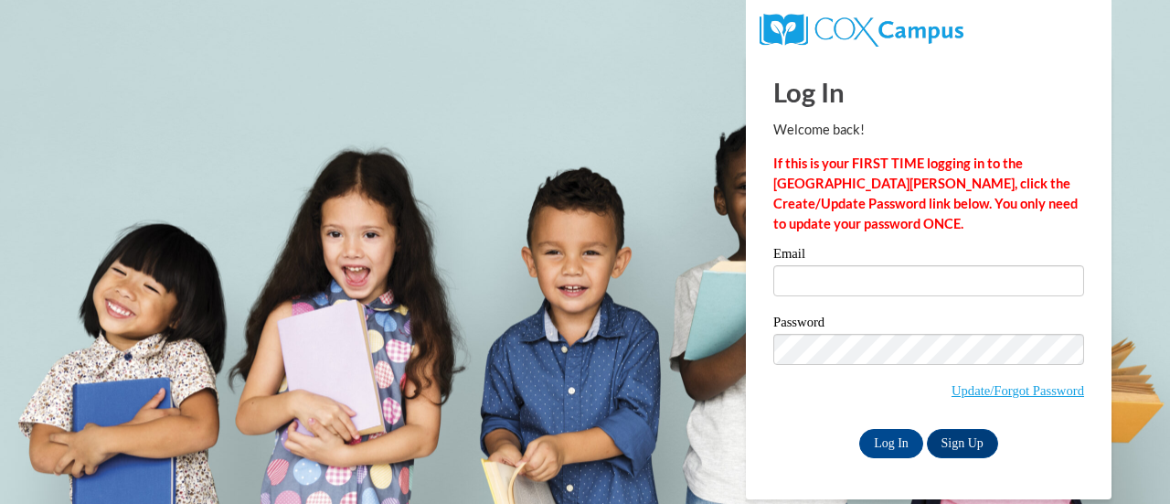 The width and height of the screenshot is (1170, 504). Describe the element at coordinates (929, 256) in the screenshot. I see `label: Email` at that location.